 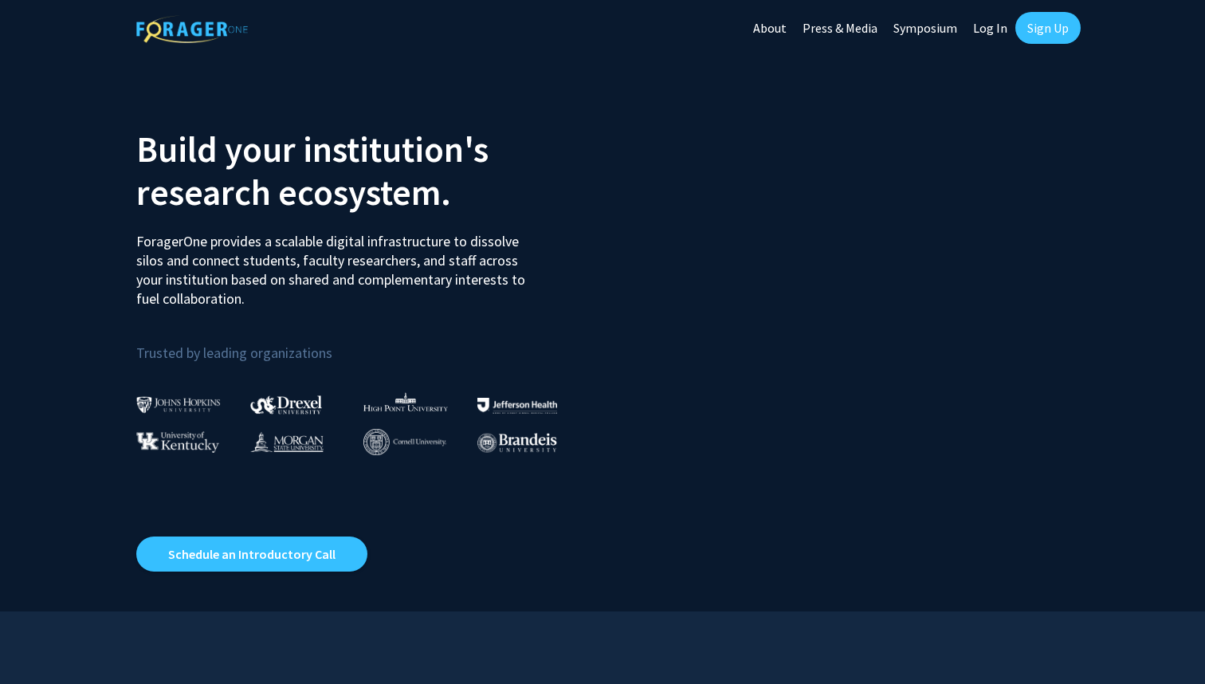 I want to click on img: University of Kentucky, so click(x=178, y=441).